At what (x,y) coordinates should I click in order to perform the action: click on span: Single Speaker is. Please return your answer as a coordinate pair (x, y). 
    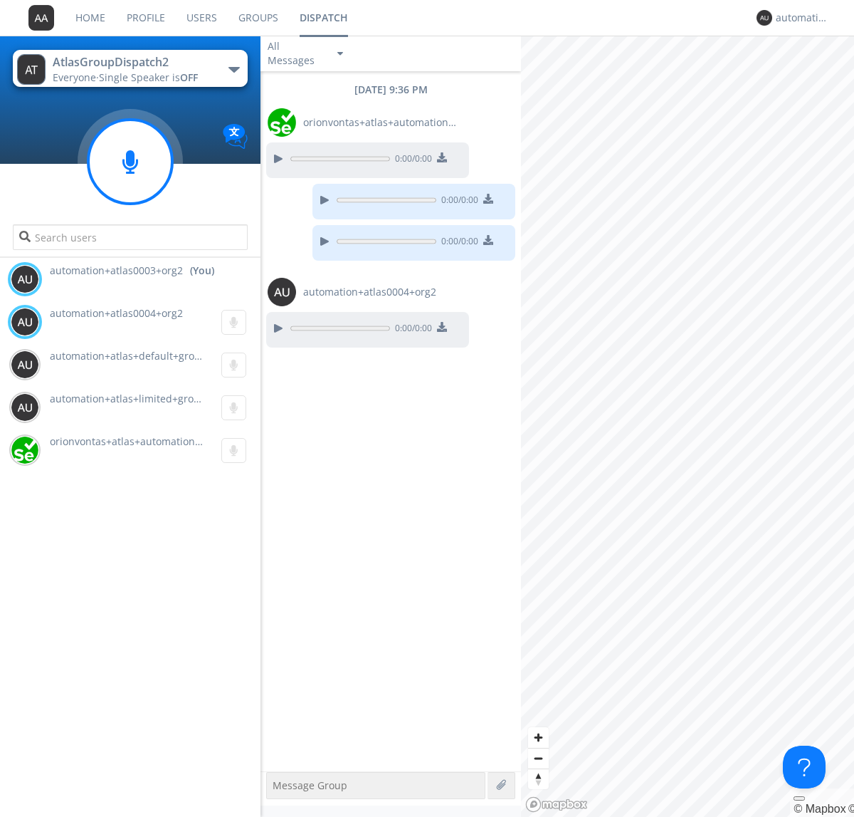
    Looking at the image, I should click on (148, 77).